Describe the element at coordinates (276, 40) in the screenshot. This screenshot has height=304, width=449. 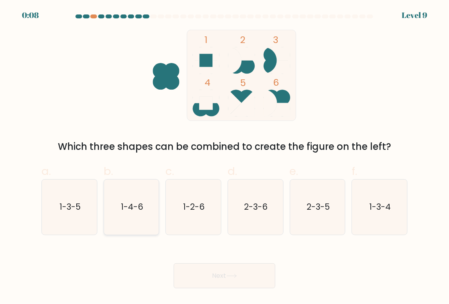
I see `tspan: 3` at that location.